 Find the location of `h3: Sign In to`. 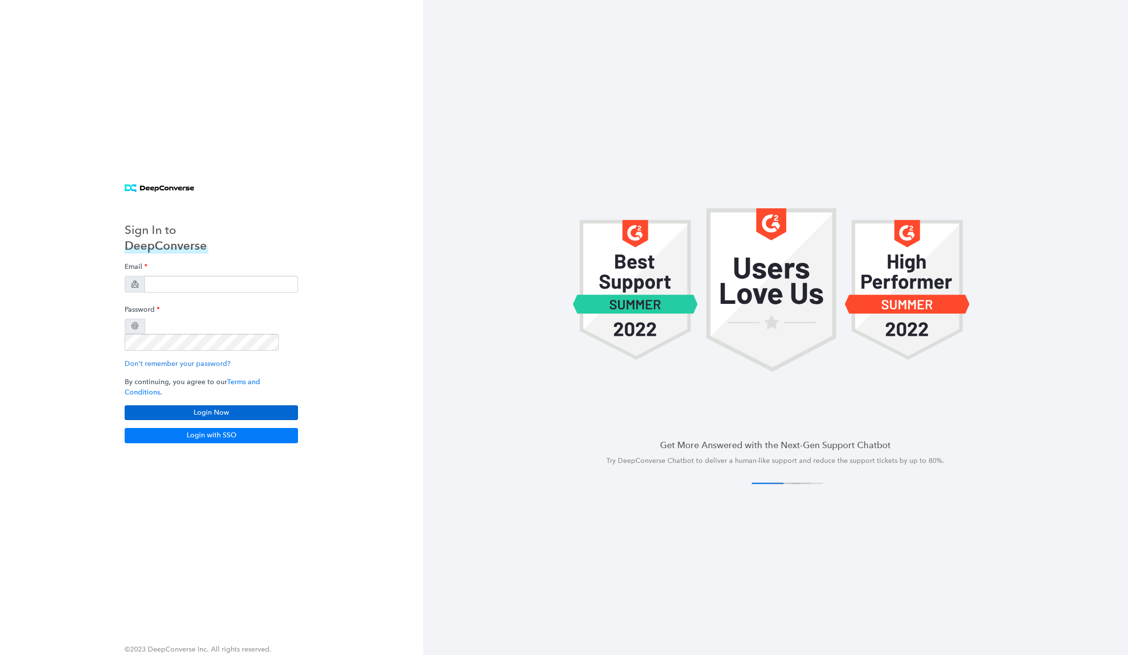

h3: Sign In to is located at coordinates (166, 230).